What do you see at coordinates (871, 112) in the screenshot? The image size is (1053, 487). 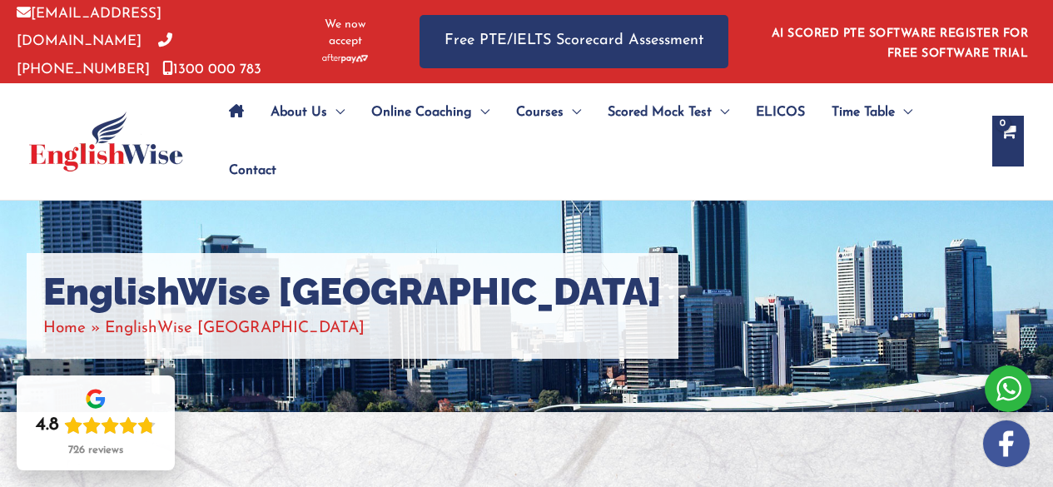 I see `a: Time TableMenu Toggle` at bounding box center [871, 112].